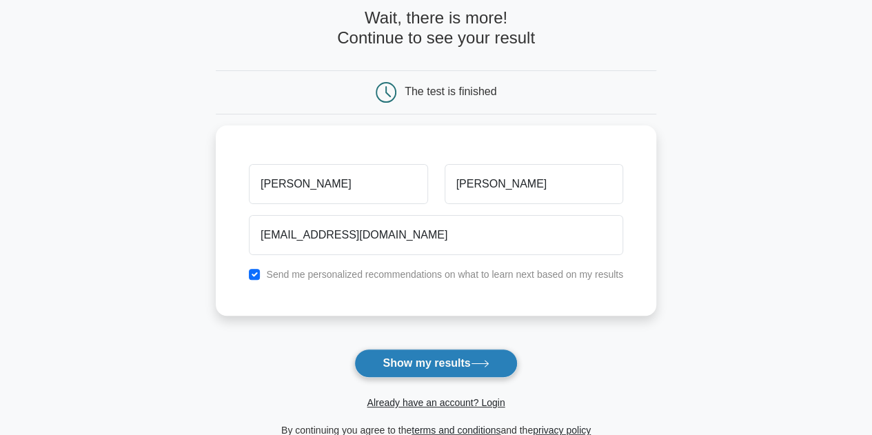 The height and width of the screenshot is (435, 872). Describe the element at coordinates (338, 184) in the screenshot. I see `input: First name` at that location.